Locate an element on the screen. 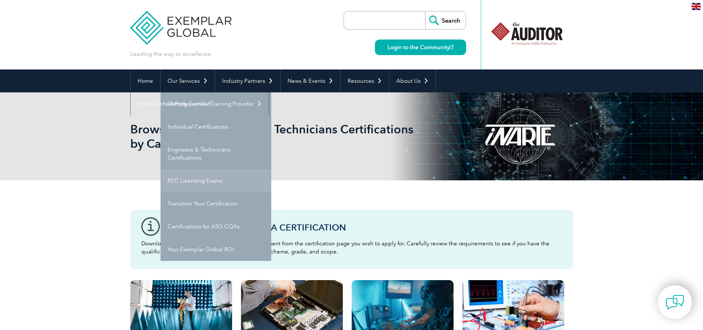  a: Our Services is located at coordinates (188, 81).